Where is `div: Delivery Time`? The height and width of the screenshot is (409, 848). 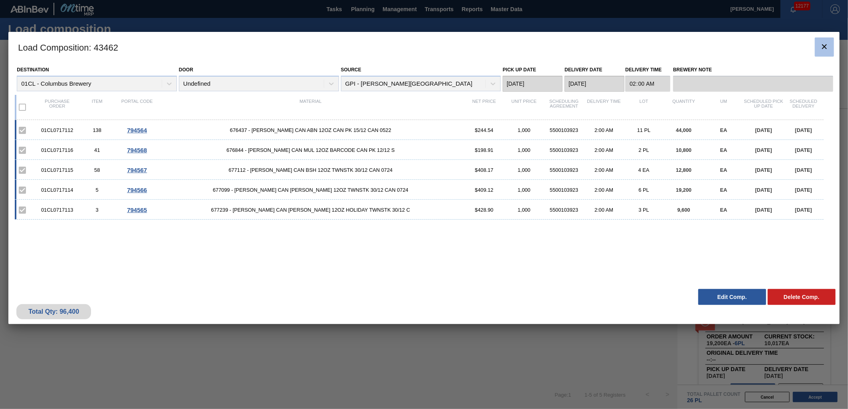 div: Delivery Time is located at coordinates (604, 107).